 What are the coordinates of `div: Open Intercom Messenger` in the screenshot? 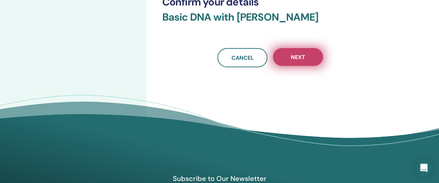 It's located at (424, 168).